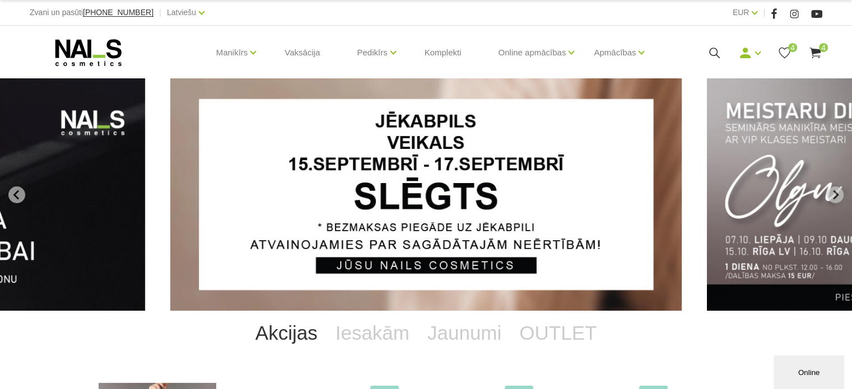 The height and width of the screenshot is (389, 852). Describe the element at coordinates (372, 333) in the screenshot. I see `a: Iesakām` at that location.